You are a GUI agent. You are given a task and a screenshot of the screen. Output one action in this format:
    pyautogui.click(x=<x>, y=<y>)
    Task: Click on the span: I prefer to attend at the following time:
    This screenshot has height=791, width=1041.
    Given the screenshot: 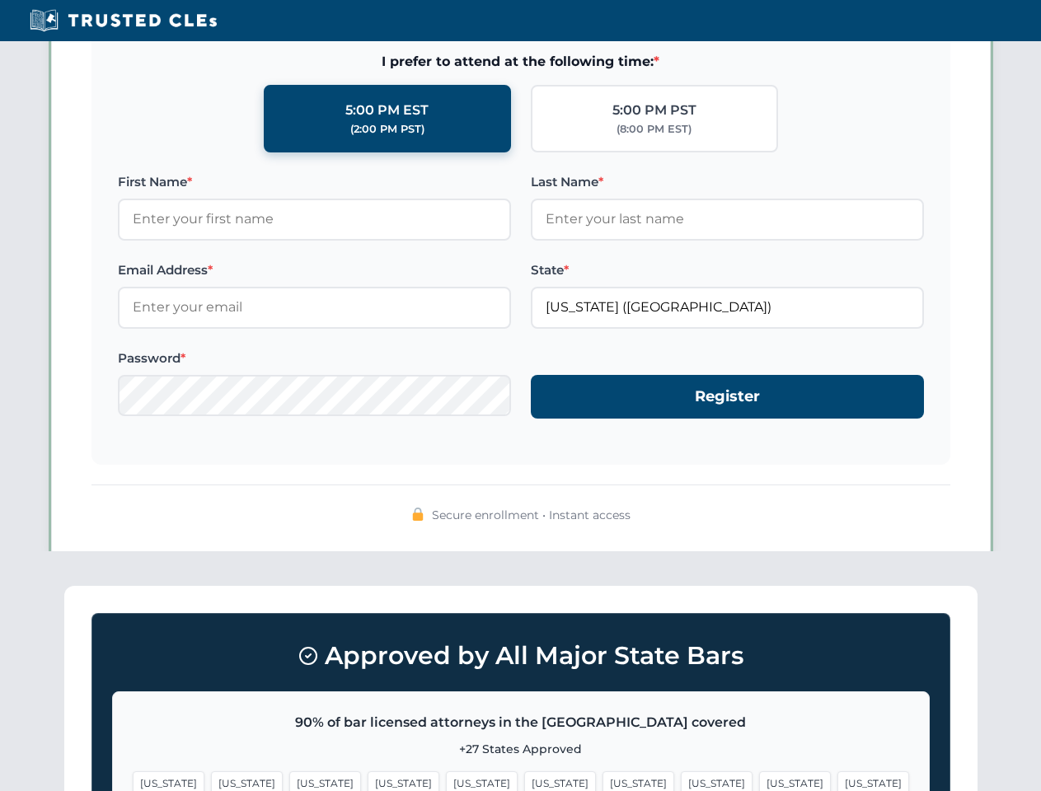 What is the action you would take?
    pyautogui.click(x=521, y=62)
    